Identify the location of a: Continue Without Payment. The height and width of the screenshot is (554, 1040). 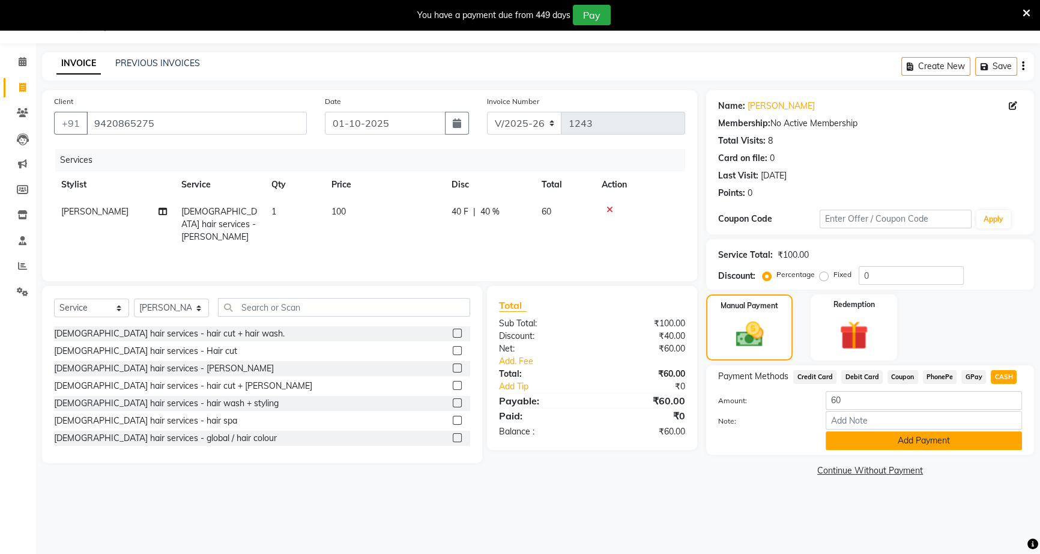
(870, 470).